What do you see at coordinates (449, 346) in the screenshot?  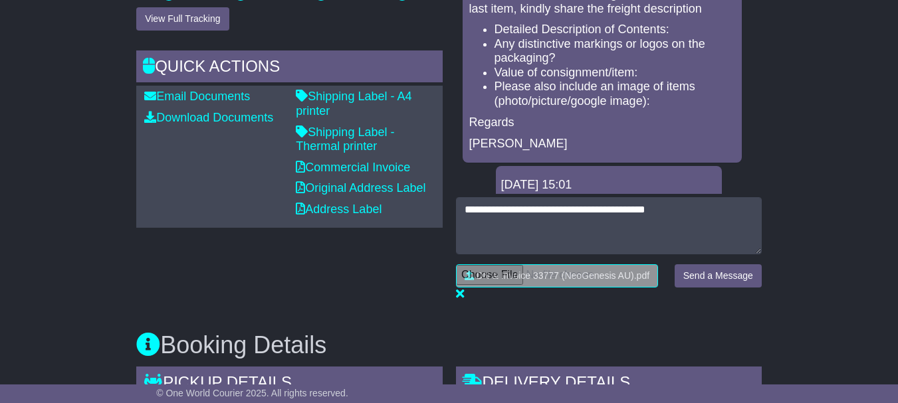 I see `h3: Booking Details` at bounding box center [449, 346].